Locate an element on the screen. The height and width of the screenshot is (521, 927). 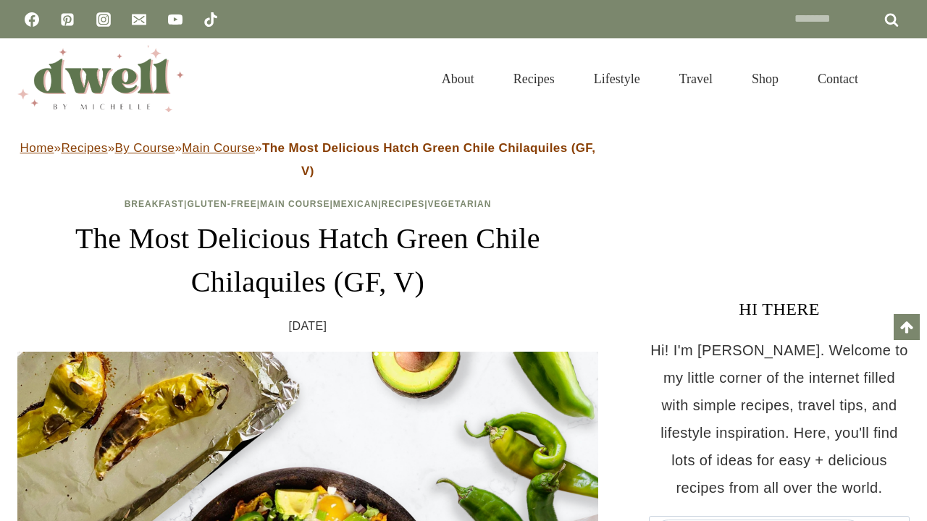
button: View Search Form is located at coordinates (897, 79).